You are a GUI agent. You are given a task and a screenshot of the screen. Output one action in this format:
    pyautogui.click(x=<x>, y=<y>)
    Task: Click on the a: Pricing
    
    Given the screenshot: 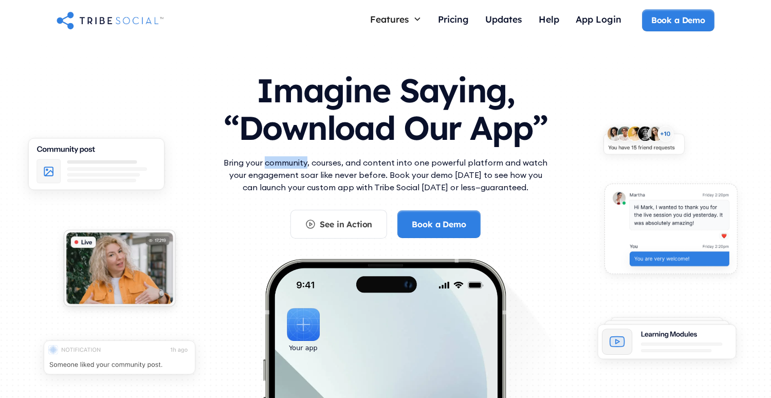 What is the action you would take?
    pyautogui.click(x=453, y=20)
    